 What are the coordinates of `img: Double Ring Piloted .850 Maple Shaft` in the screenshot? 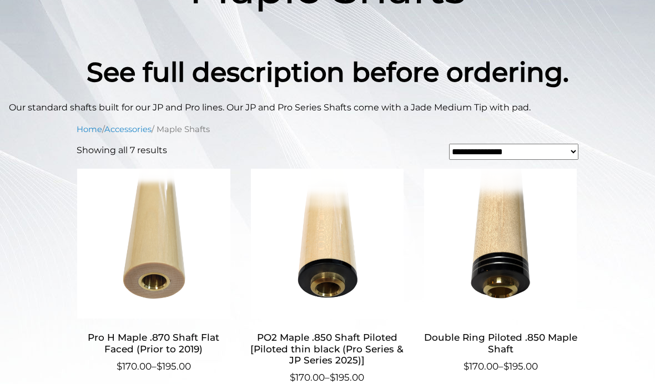 It's located at (501, 244).